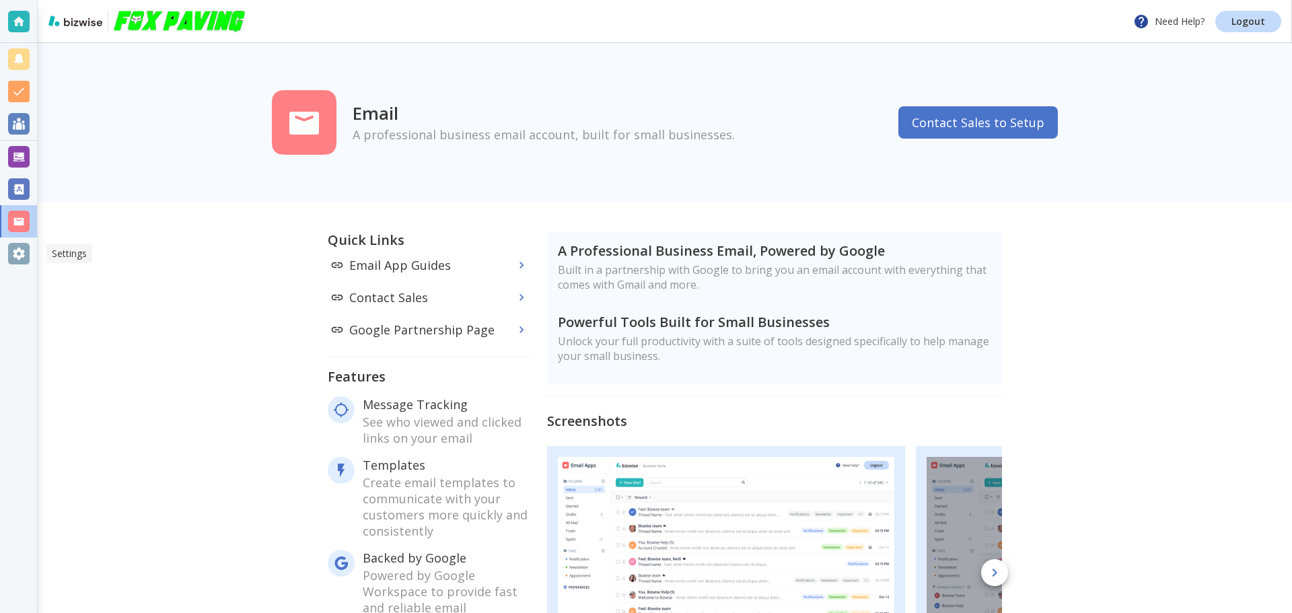 This screenshot has width=1292, height=613. Describe the element at coordinates (75, 21) in the screenshot. I see `img: bizwise` at that location.